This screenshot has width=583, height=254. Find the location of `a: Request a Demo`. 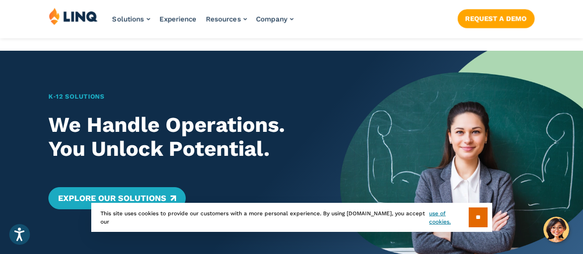

a: Request a Demo is located at coordinates (496, 18).